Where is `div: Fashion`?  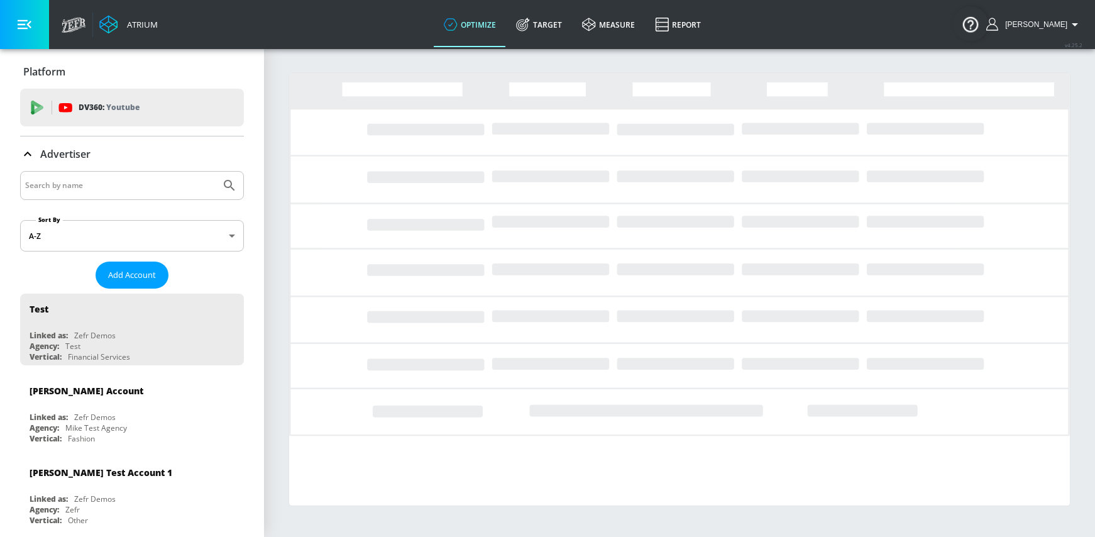
div: Fashion is located at coordinates (81, 438).